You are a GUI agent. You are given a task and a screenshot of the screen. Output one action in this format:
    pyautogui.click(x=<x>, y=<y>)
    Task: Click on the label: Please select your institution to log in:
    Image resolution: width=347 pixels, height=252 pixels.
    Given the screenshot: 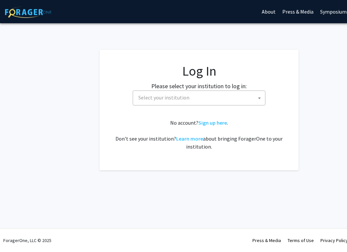 What is the action you would take?
    pyautogui.click(x=199, y=86)
    